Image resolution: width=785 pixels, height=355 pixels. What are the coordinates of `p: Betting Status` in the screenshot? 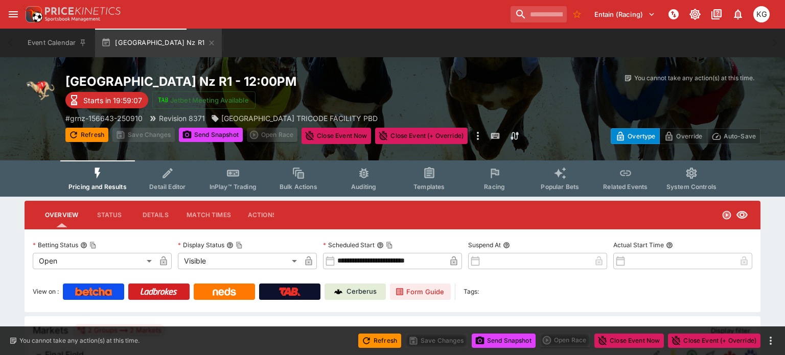 It's located at (55, 245).